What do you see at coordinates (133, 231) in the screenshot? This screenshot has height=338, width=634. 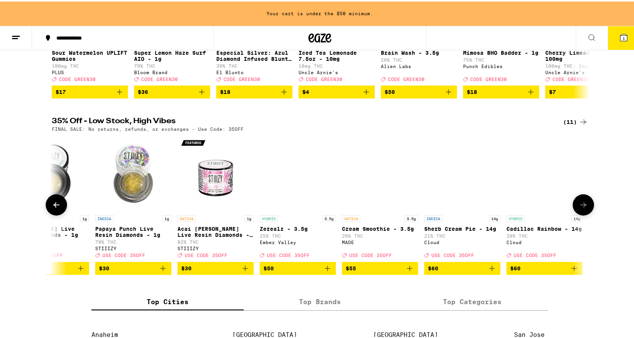 I see `p: Papaya Punch Live Resin Diamonds - 1g` at bounding box center [133, 231].